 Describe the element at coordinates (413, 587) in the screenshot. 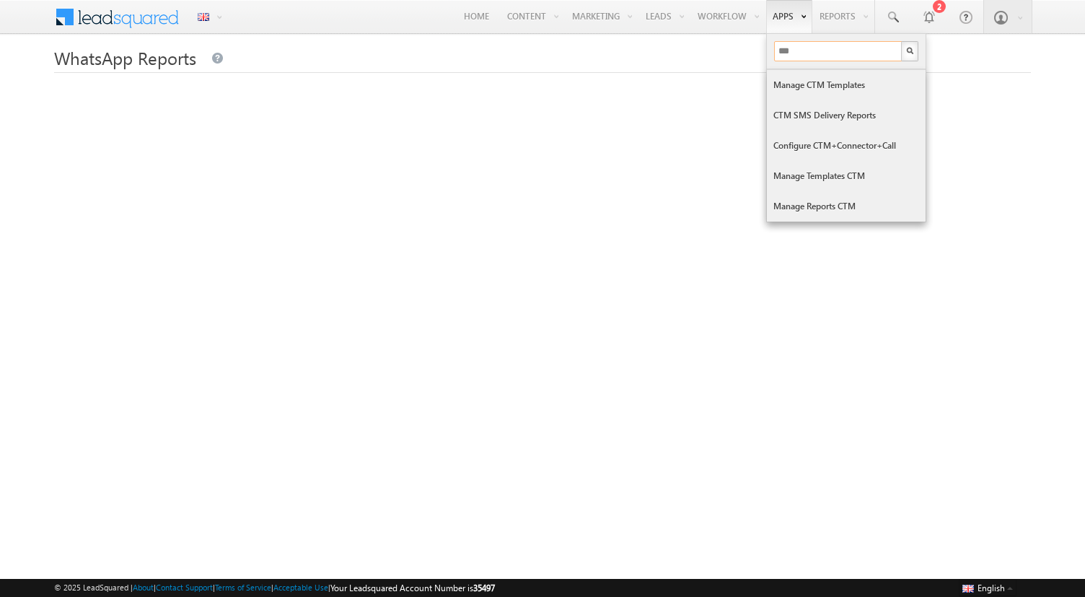

I see `span: Your Leadsquared Account Number is` at that location.